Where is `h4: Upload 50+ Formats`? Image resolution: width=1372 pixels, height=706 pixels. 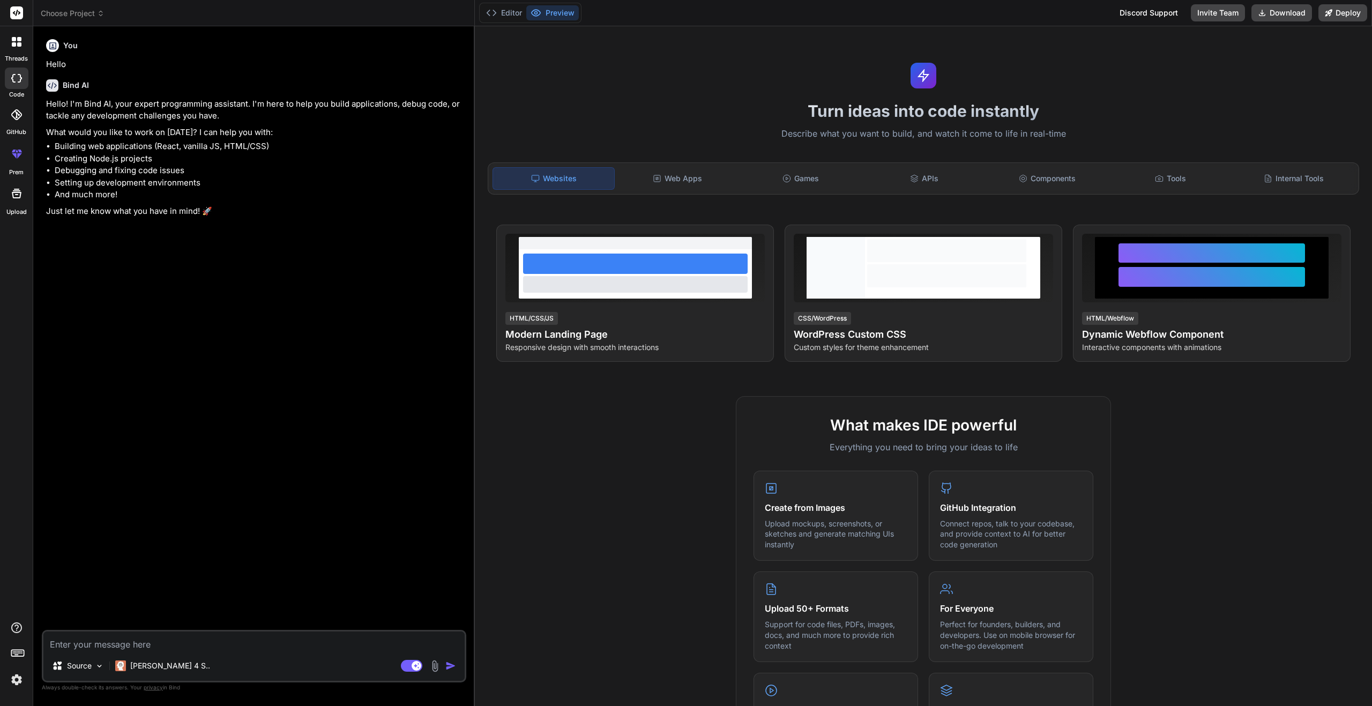 h4: Upload 50+ Formats is located at coordinates (836, 608).